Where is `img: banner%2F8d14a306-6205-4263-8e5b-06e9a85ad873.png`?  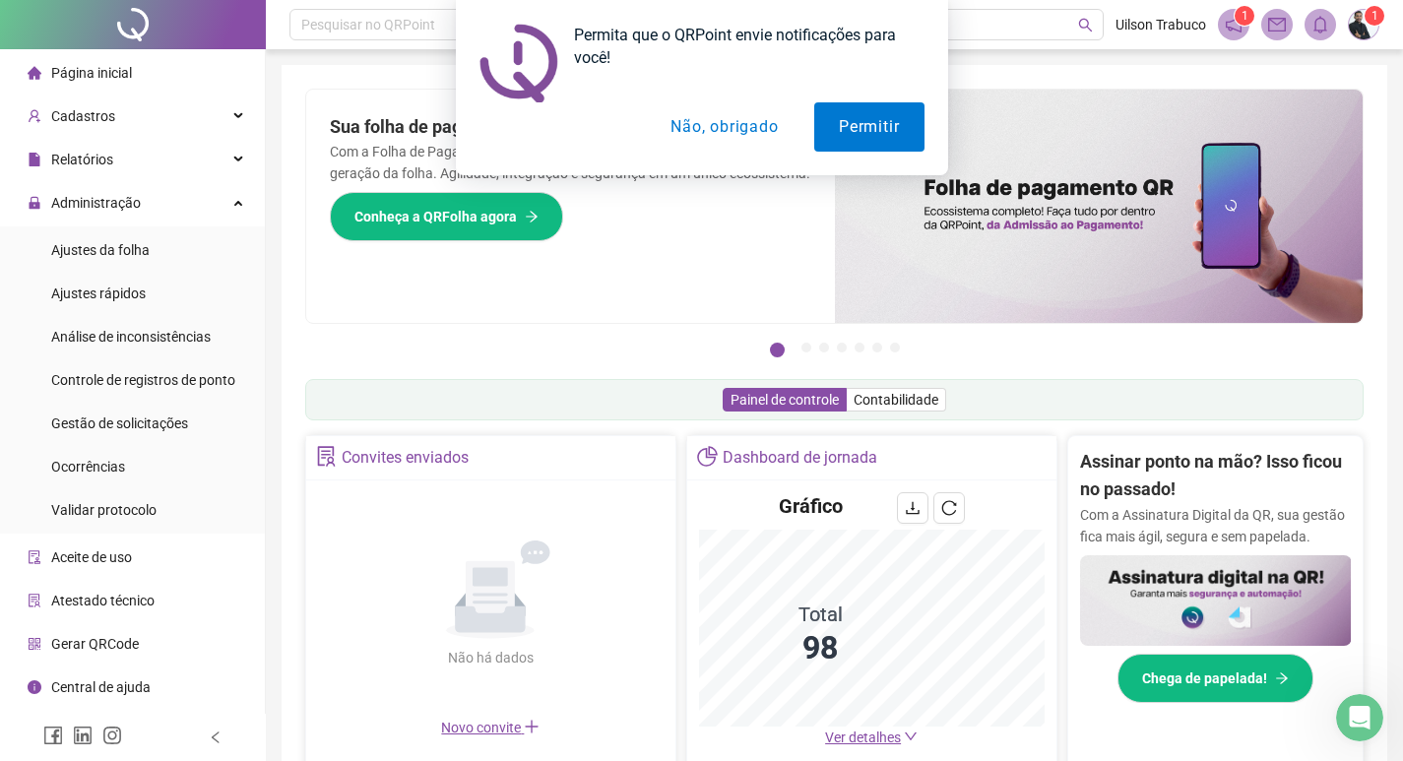
img: banner%2F8d14a306-6205-4263-8e5b-06e9a85ad873.png is located at coordinates (1099, 206).